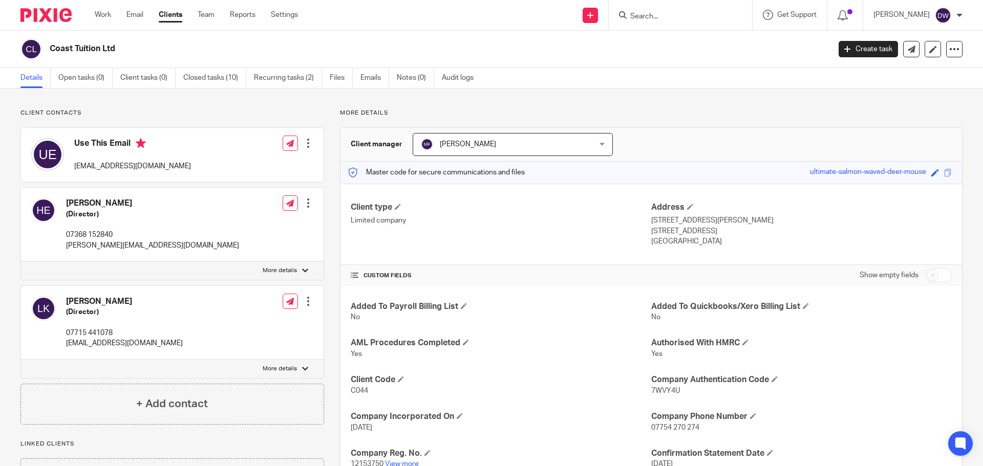 The width and height of the screenshot is (983, 466). Describe the element at coordinates (867, 172) in the screenshot. I see `div: ultimate-salmon-waved-deer-mouse` at that location.